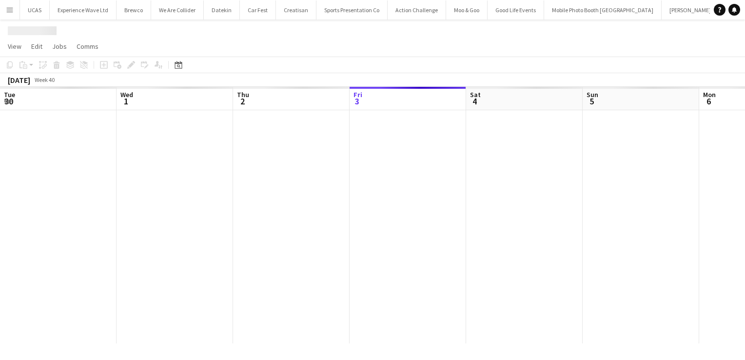 Image resolution: width=745 pixels, height=360 pixels. Describe the element at coordinates (516, 10) in the screenshot. I see `button: Good Life Events` at that location.